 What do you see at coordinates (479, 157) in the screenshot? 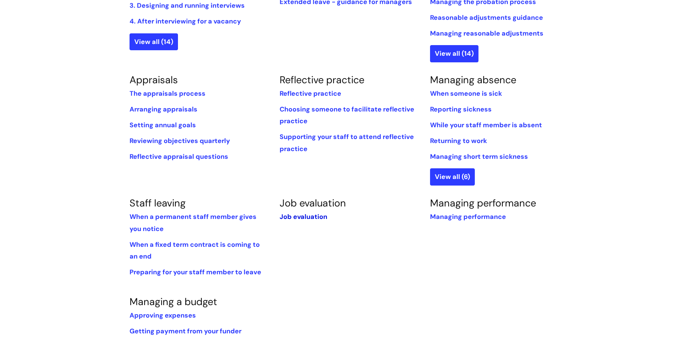
I see `a: Managing short term sickness` at bounding box center [479, 157].